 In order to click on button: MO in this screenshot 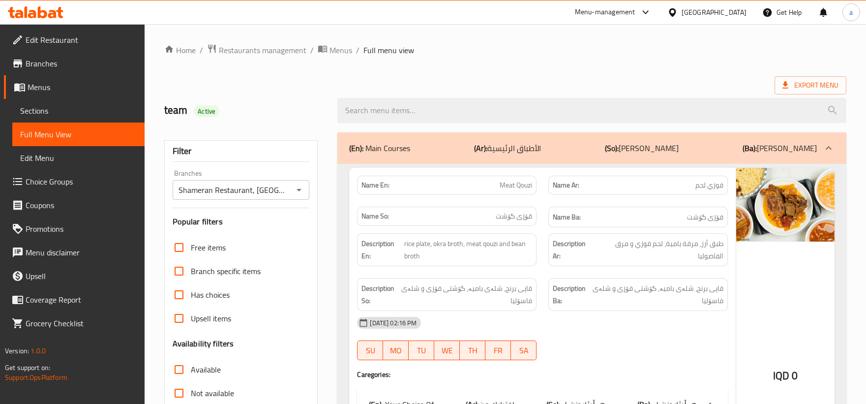, I will do `click(396, 350)`.